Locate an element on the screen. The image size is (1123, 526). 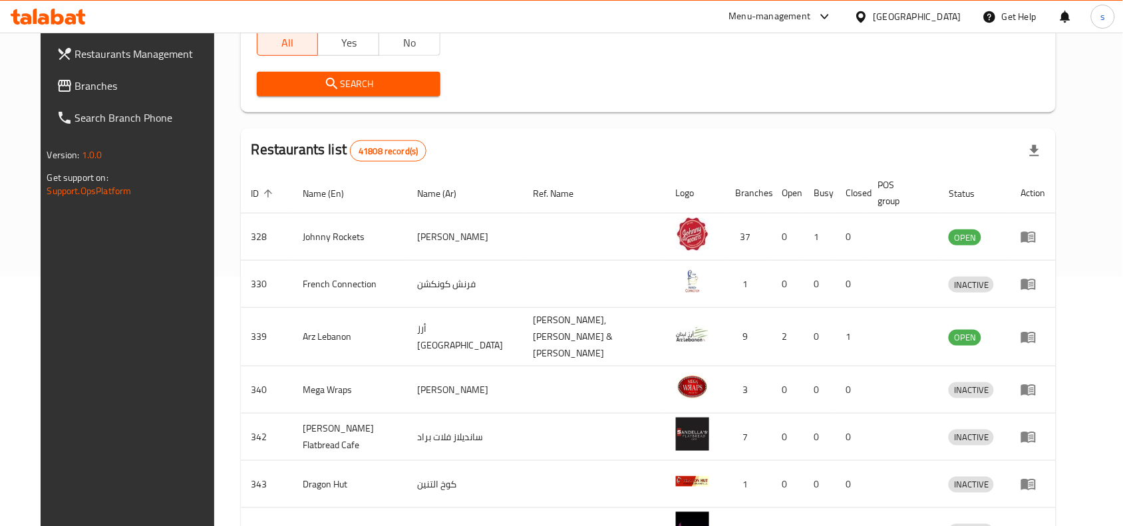
td: 37 is located at coordinates (748, 237).